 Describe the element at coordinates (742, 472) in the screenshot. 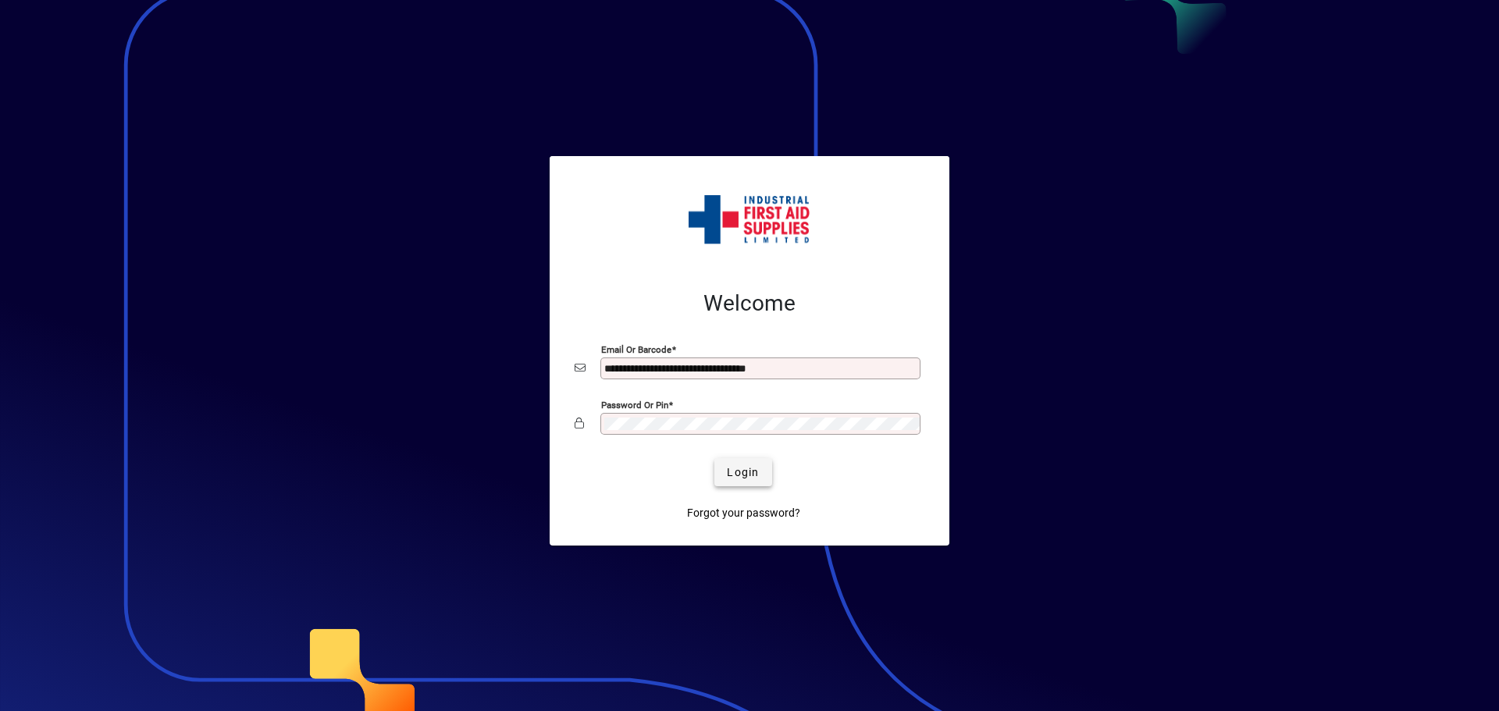

I see `span: Login` at that location.